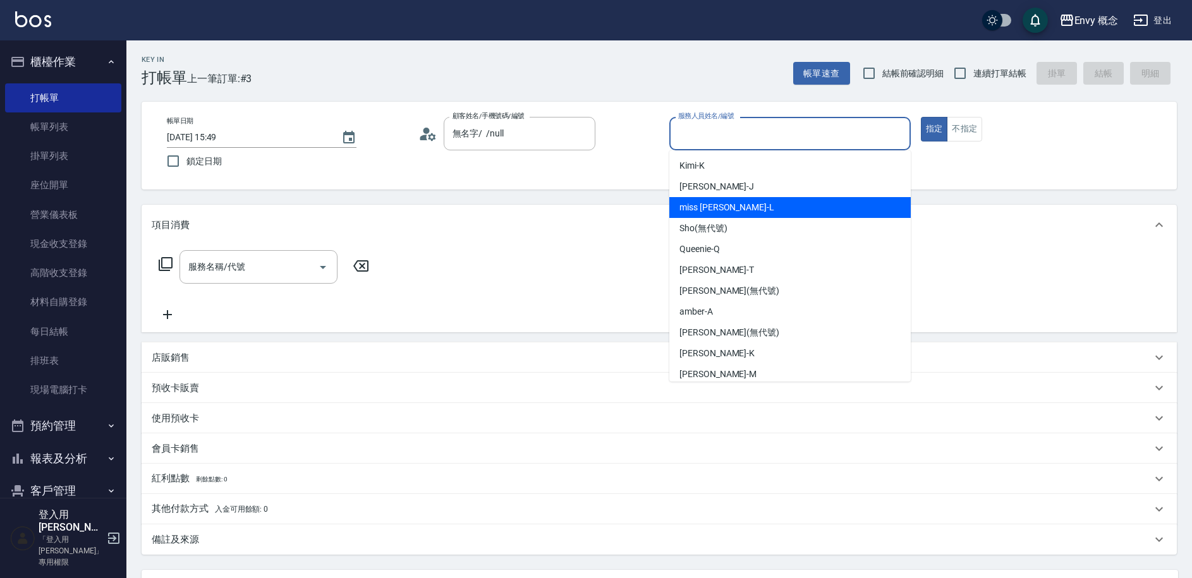 Image resolution: width=1192 pixels, height=578 pixels. What do you see at coordinates (659, 358) in the screenshot?
I see `div: 店販銷售` at bounding box center [659, 358].